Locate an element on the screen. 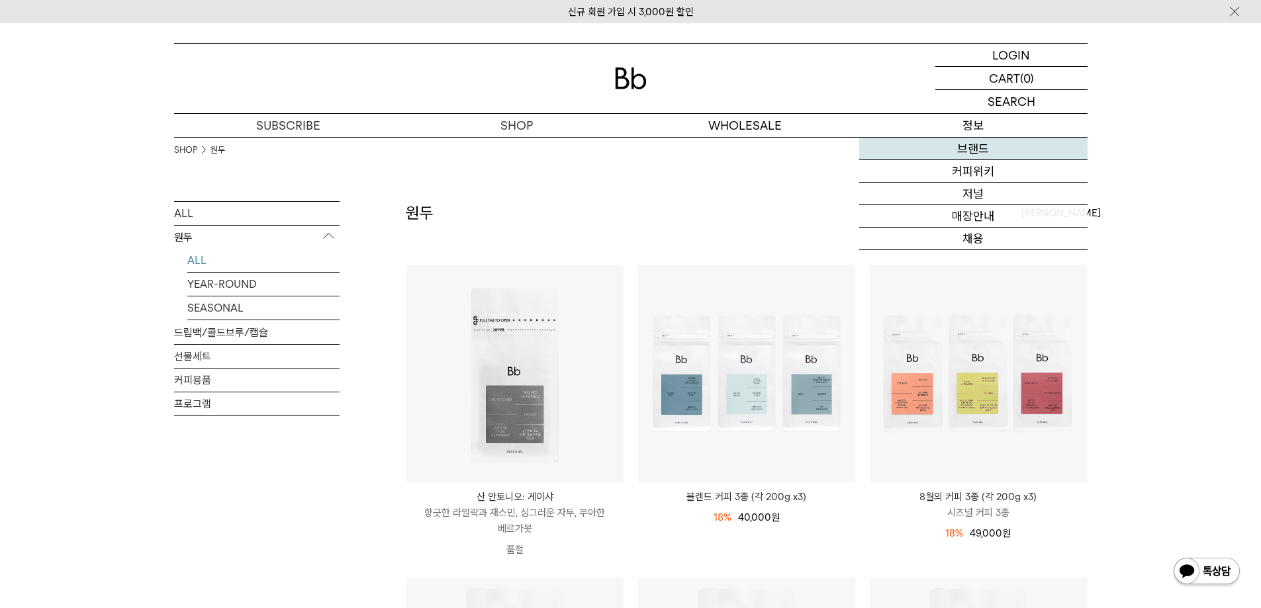 This screenshot has width=1261, height=608. a: SUBSCRIBE is located at coordinates (288, 125).